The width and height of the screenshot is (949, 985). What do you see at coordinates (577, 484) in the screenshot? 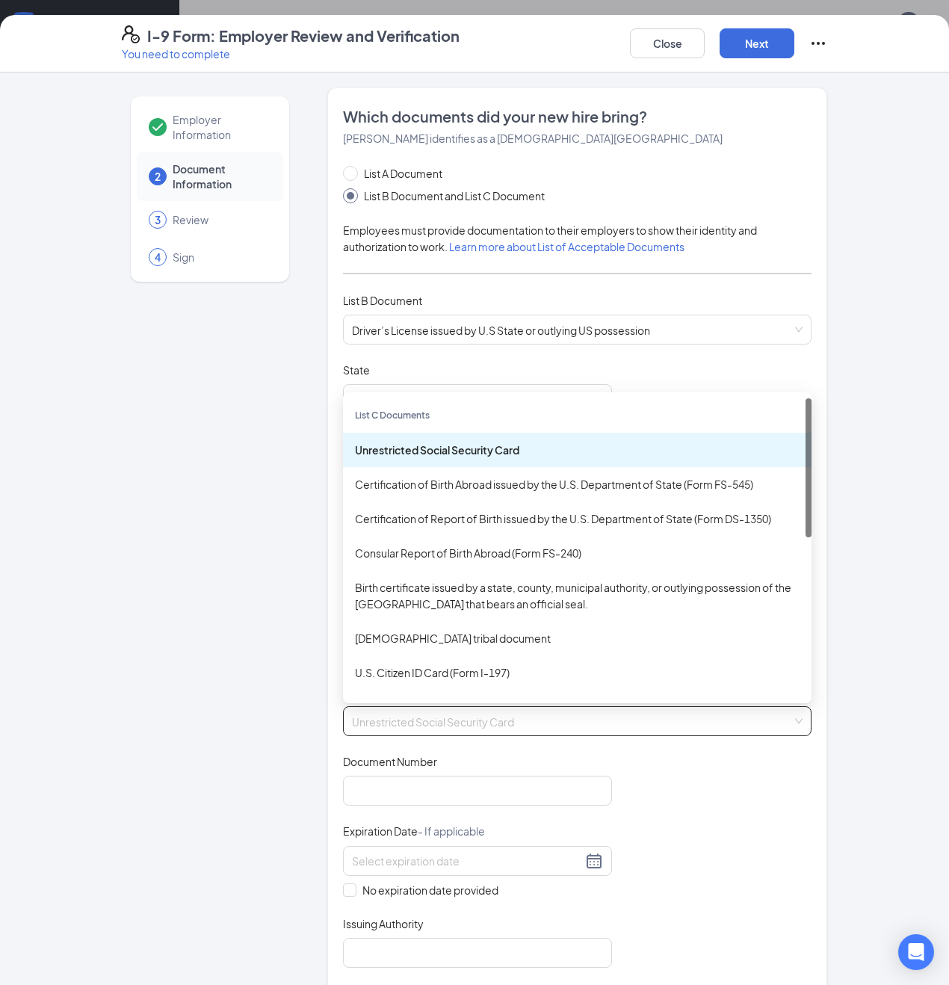
I see `div: Certification of Birth Abroad issued by the U.S. Department of State (Form FS-545)` at bounding box center [577, 484].